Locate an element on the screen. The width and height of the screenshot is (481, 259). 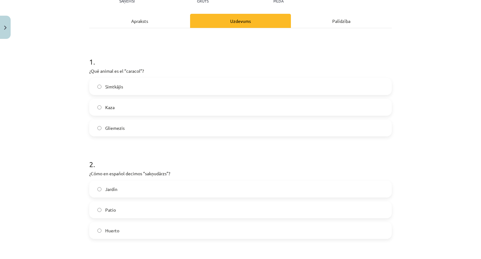
input: Gliemezis is located at coordinates (99, 128).